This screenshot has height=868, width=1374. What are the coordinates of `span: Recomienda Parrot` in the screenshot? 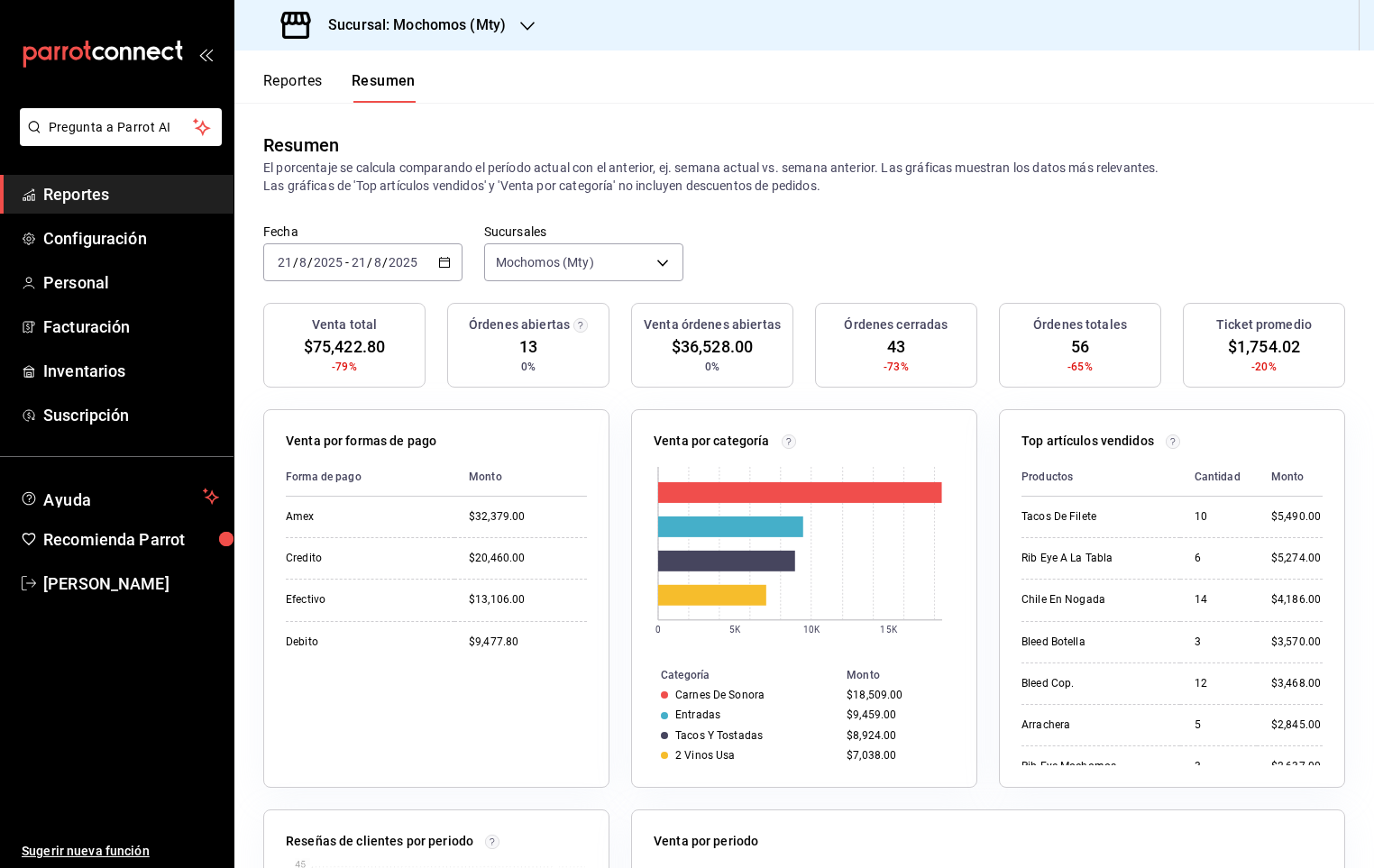 It's located at (130, 539).